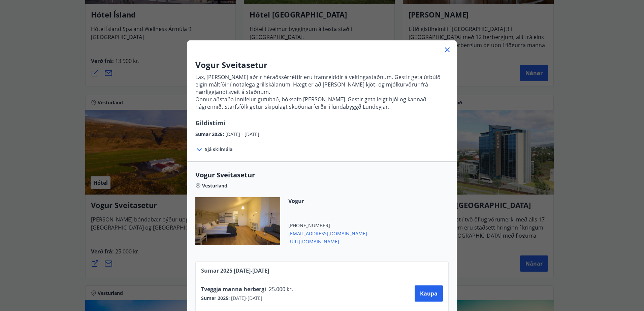  I want to click on button: Kaupa, so click(429, 294).